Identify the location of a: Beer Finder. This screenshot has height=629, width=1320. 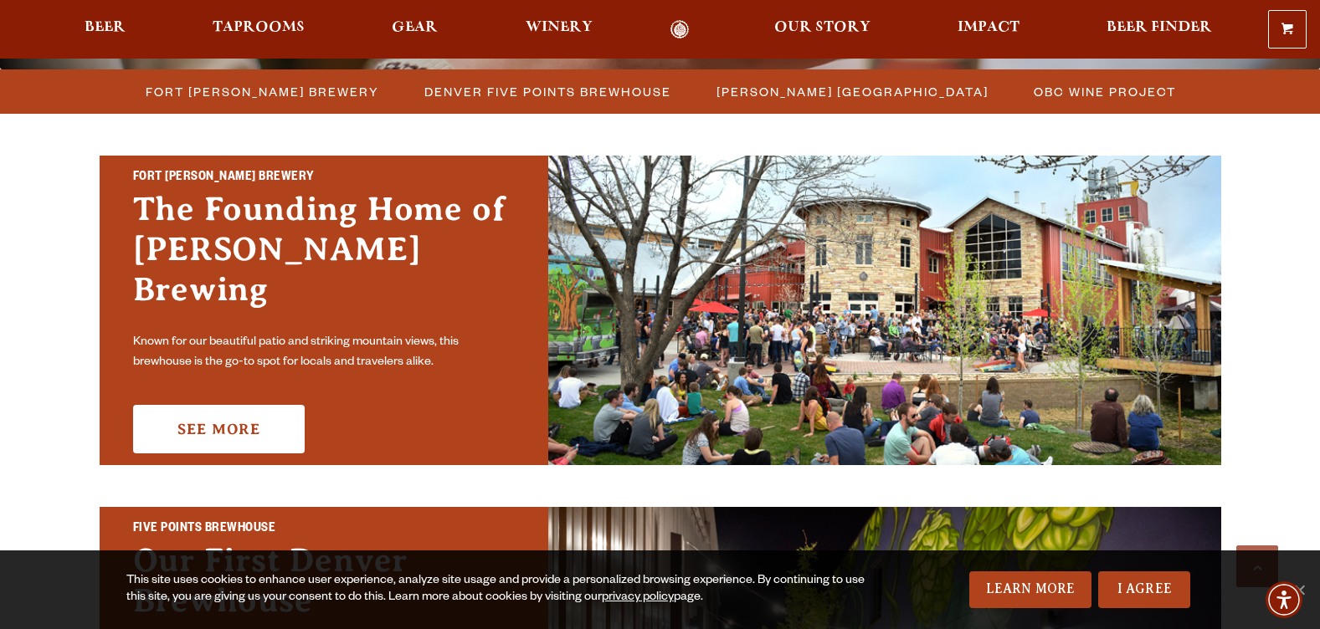
(1159, 29).